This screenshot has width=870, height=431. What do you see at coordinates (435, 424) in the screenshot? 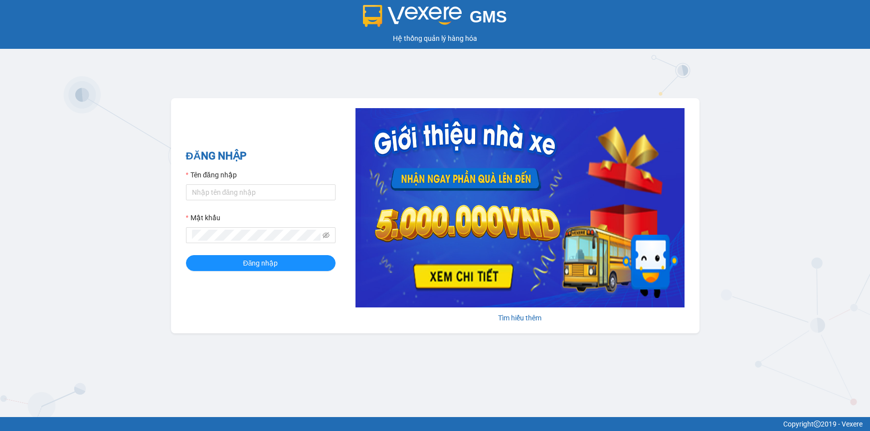
I see `div: Copyright 2019 - Vexere` at bounding box center [435, 424].